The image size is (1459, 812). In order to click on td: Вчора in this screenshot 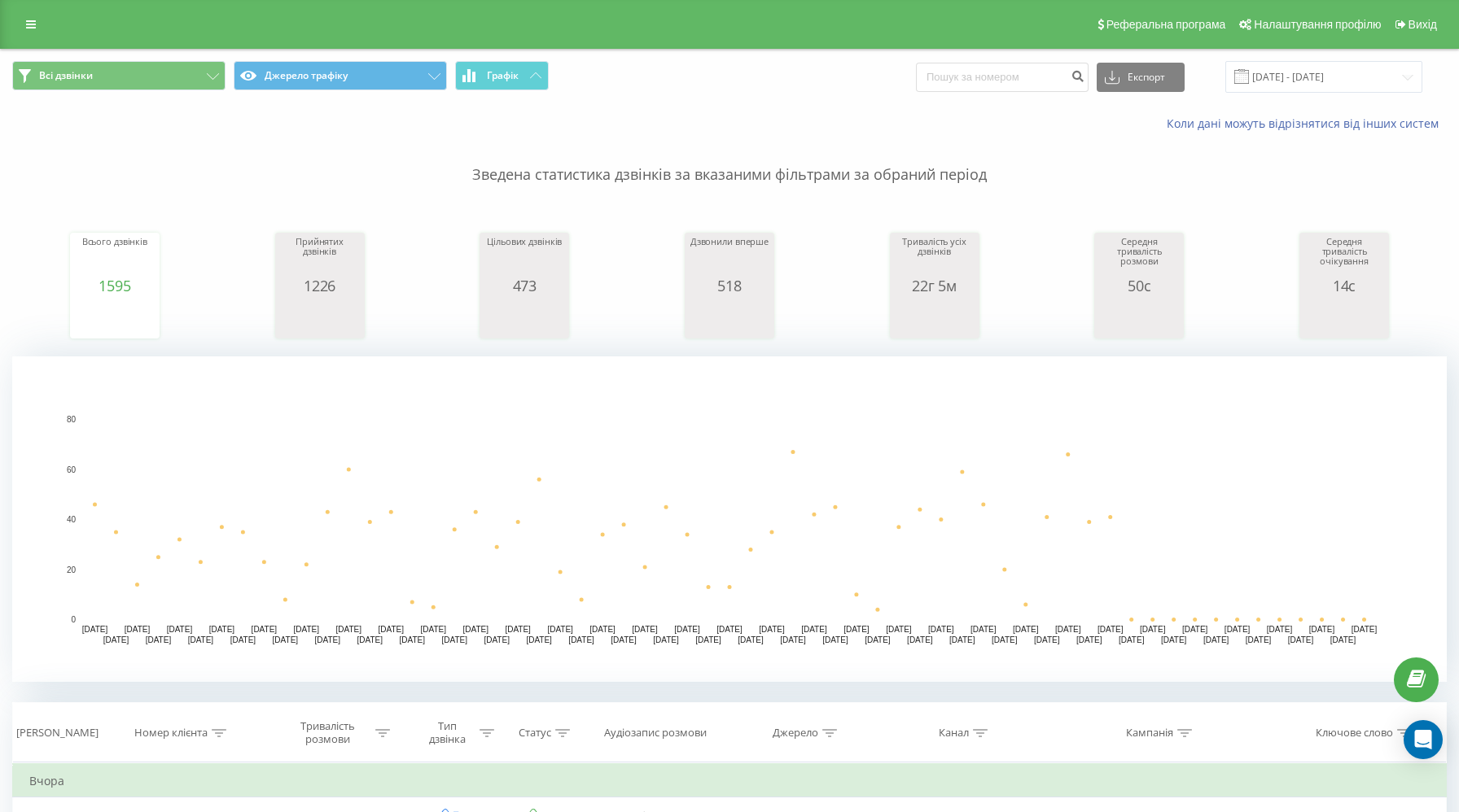, I will do `click(730, 781)`.